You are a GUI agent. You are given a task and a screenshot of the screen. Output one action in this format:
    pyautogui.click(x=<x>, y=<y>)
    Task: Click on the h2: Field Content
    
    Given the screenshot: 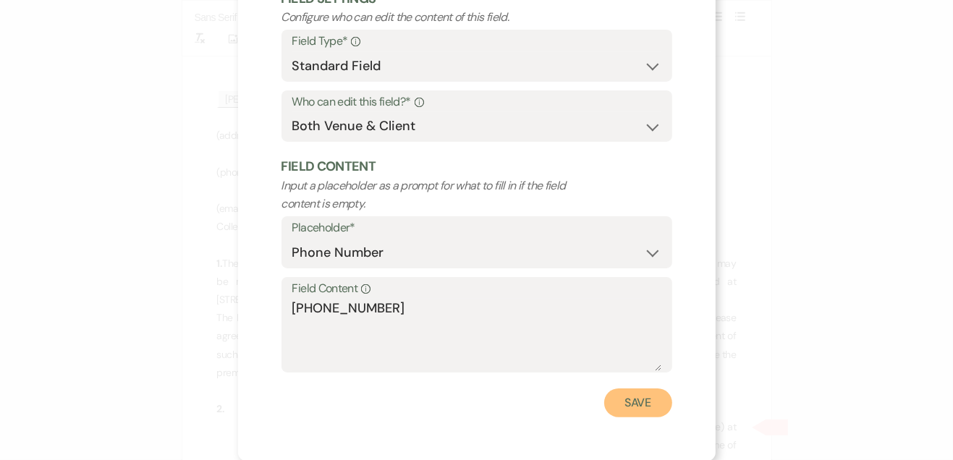 What is the action you would take?
    pyautogui.click(x=477, y=166)
    